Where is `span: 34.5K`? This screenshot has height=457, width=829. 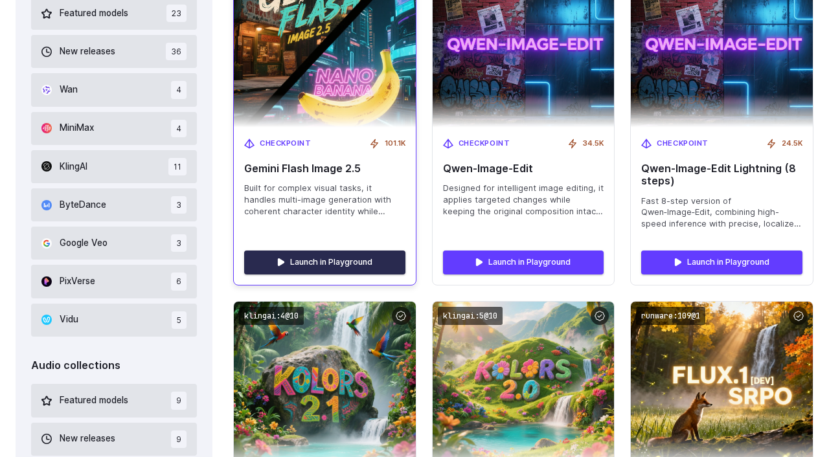 span: 34.5K is located at coordinates (593, 144).